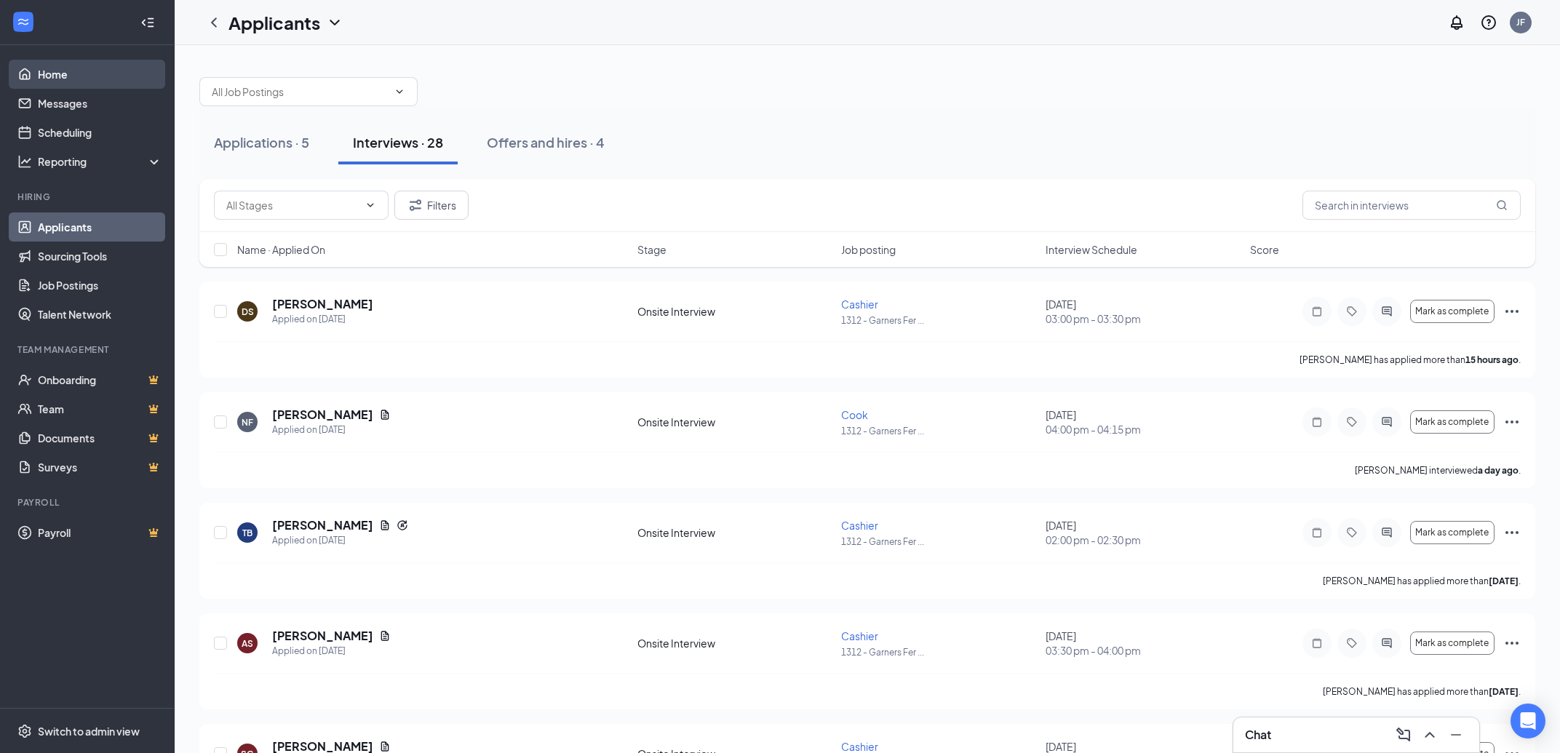  Describe the element at coordinates (88, 349) in the screenshot. I see `div: Team Management` at that location.